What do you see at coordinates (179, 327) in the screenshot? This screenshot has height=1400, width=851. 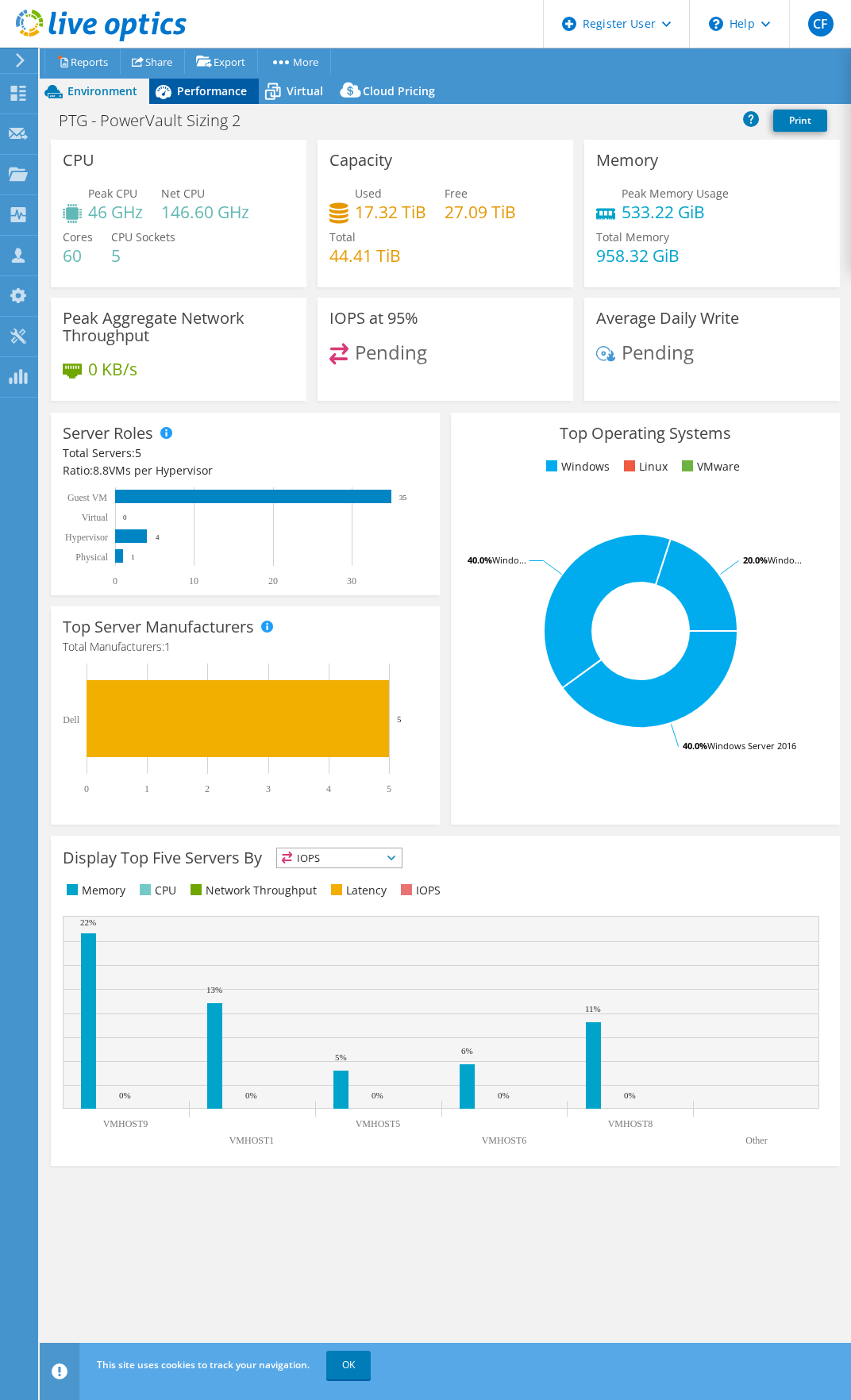 I see `h3: Peak Aggregate Network Throughput` at bounding box center [179, 327].